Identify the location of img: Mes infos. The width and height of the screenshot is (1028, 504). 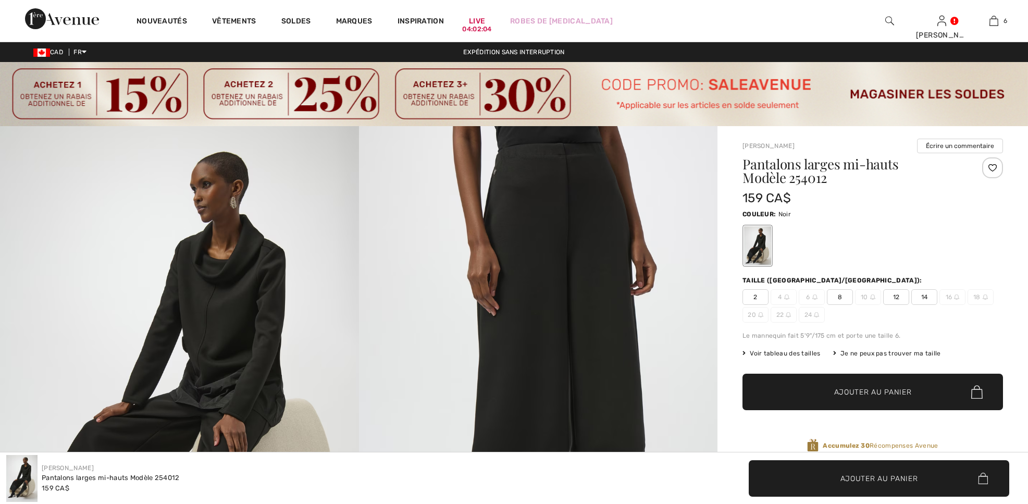
(941, 21).